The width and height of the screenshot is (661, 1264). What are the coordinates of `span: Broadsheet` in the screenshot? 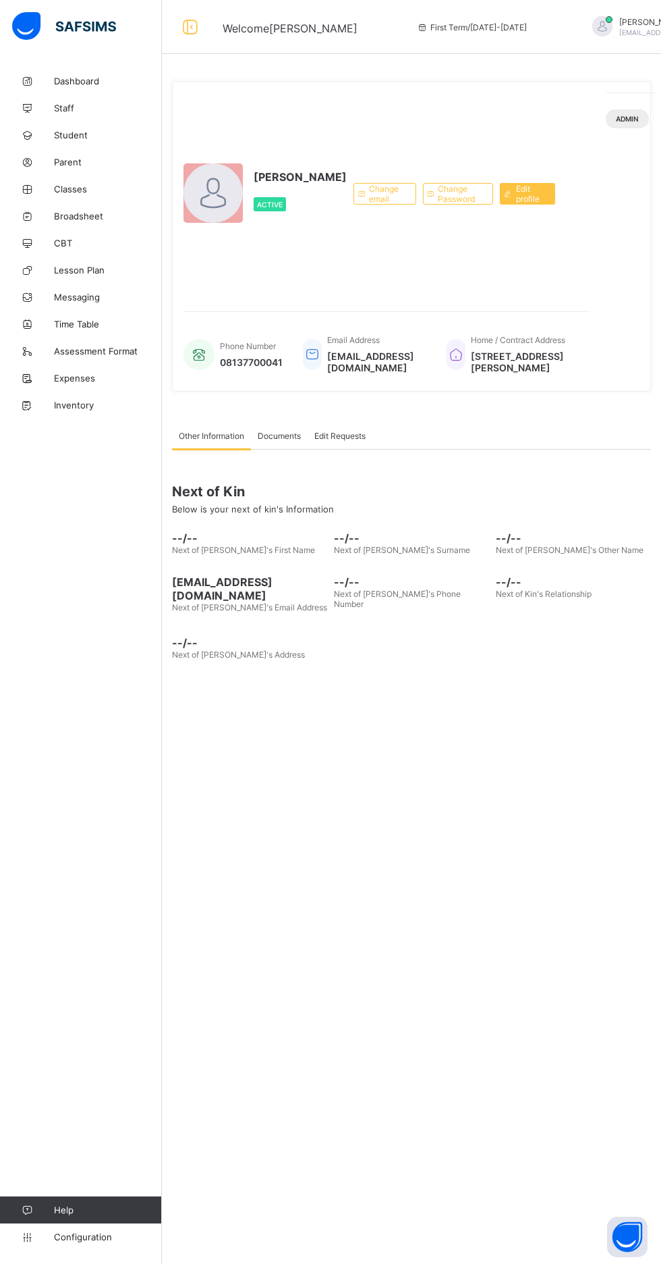 It's located at (108, 216).